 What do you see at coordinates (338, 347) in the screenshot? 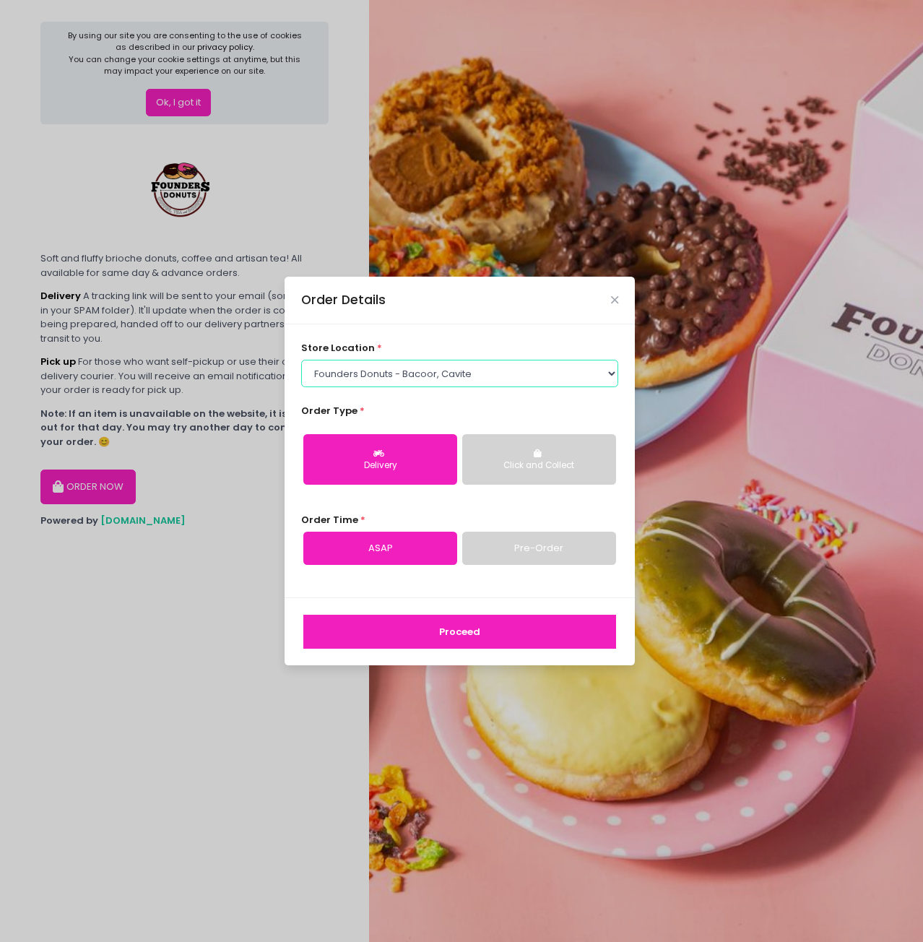
I see `span: store location` at bounding box center [338, 347].